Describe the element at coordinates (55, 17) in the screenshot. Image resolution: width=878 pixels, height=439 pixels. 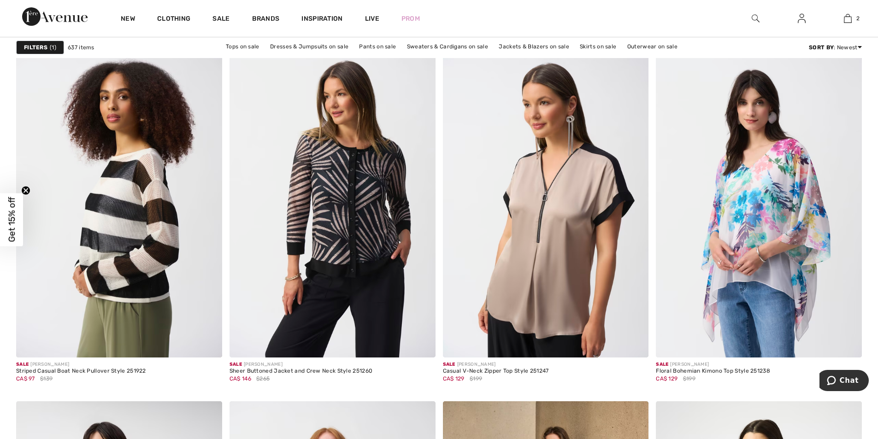
I see `a: 1ère Avenue` at that location.